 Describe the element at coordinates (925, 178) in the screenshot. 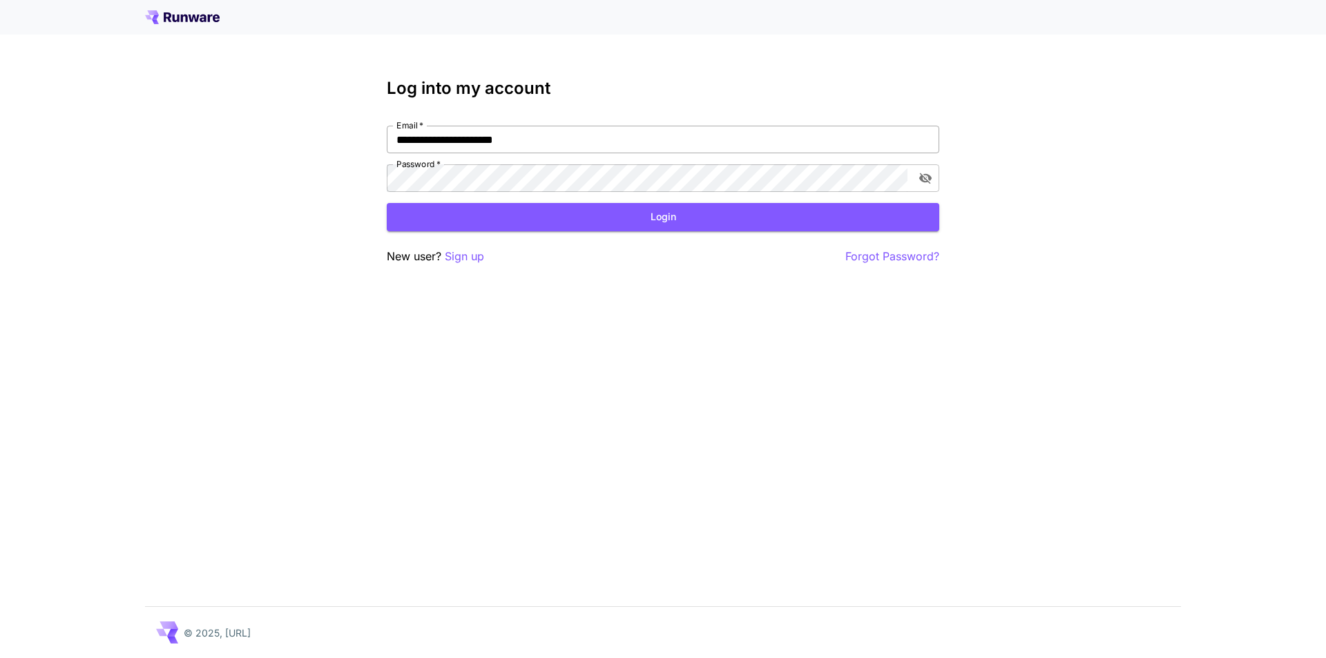

I see `button: toggle password visibility` at that location.